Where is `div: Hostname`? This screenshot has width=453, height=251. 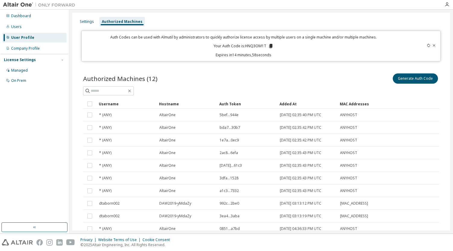
div: Hostname is located at coordinates (187, 104).